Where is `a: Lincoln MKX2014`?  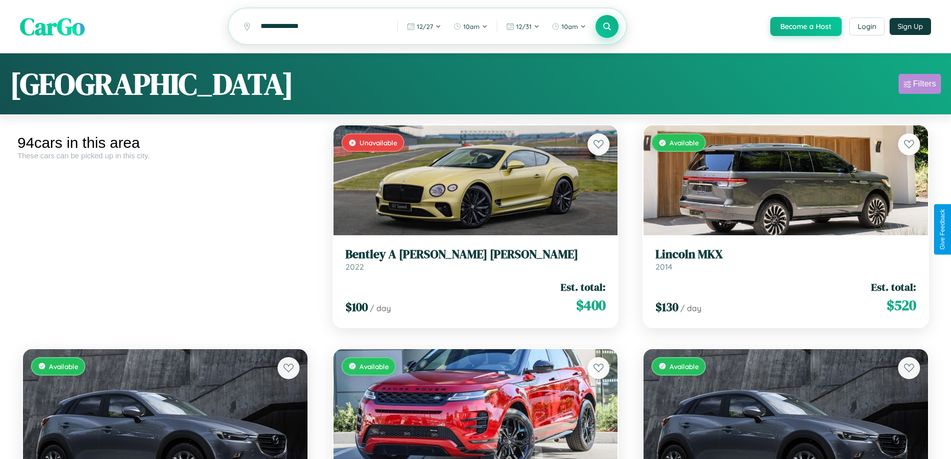 a: Lincoln MKX2014 is located at coordinates (786, 259).